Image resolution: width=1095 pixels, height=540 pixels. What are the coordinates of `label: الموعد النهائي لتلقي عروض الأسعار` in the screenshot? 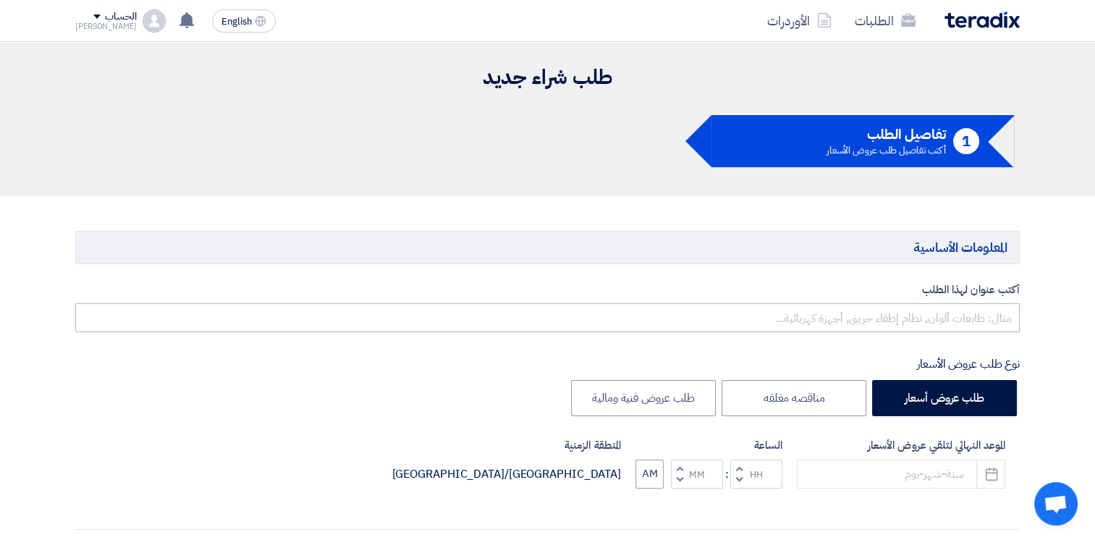 It's located at (901, 445).